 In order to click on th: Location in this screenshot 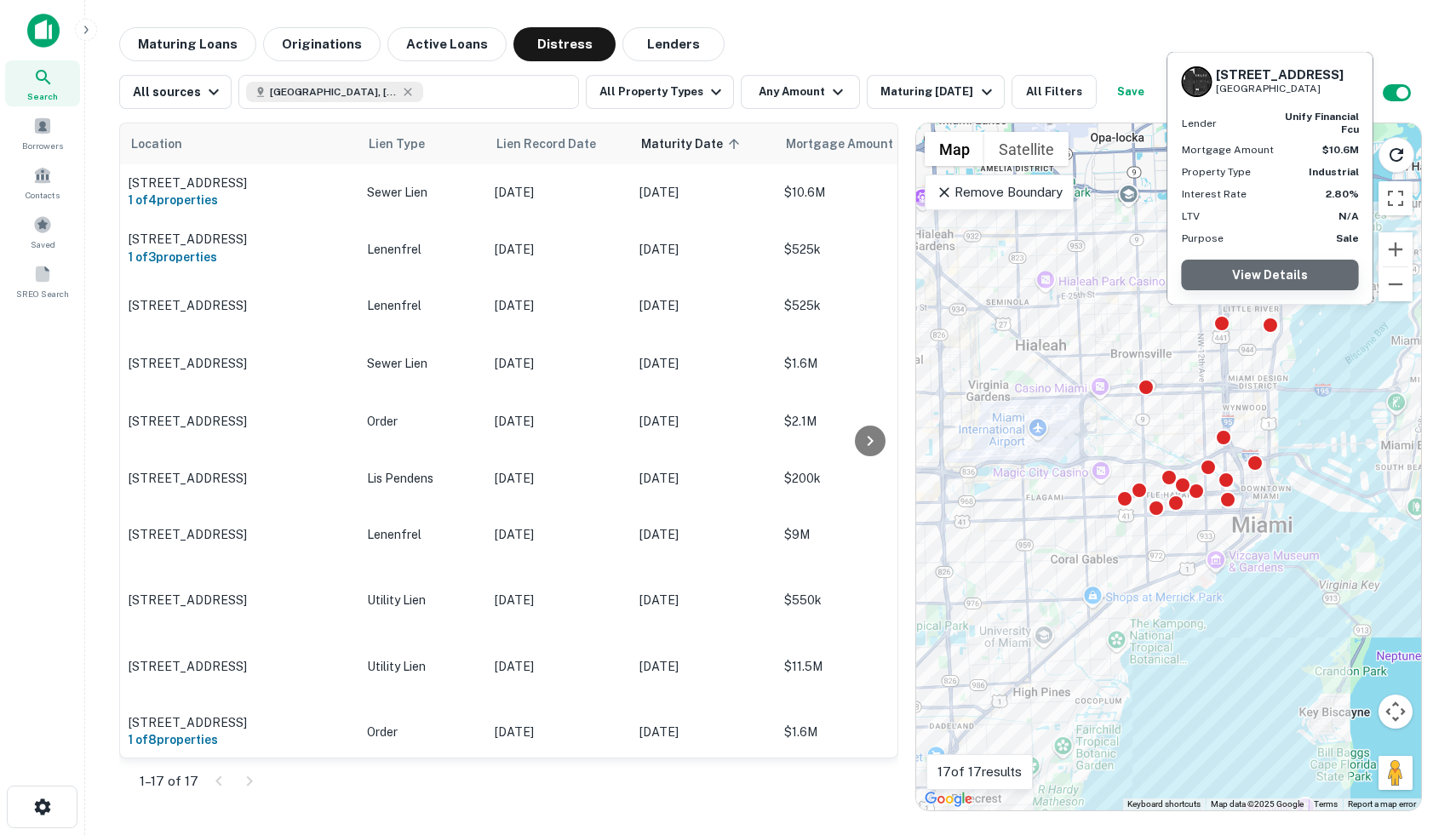, I will do `click(240, 144)`.